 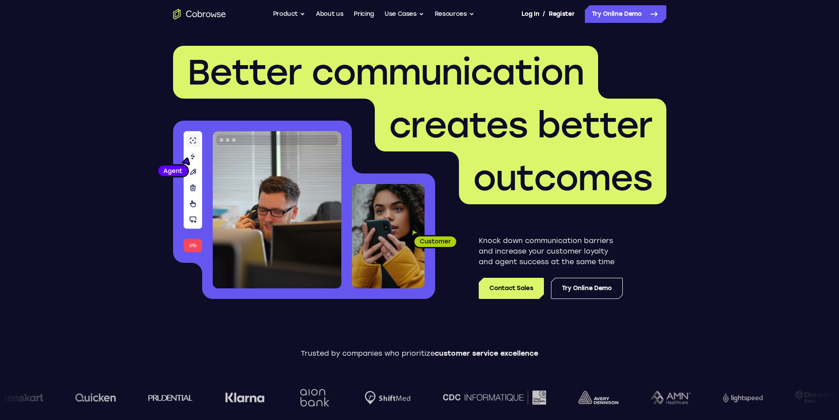 I want to click on img: AMN Healthcare, so click(x=670, y=398).